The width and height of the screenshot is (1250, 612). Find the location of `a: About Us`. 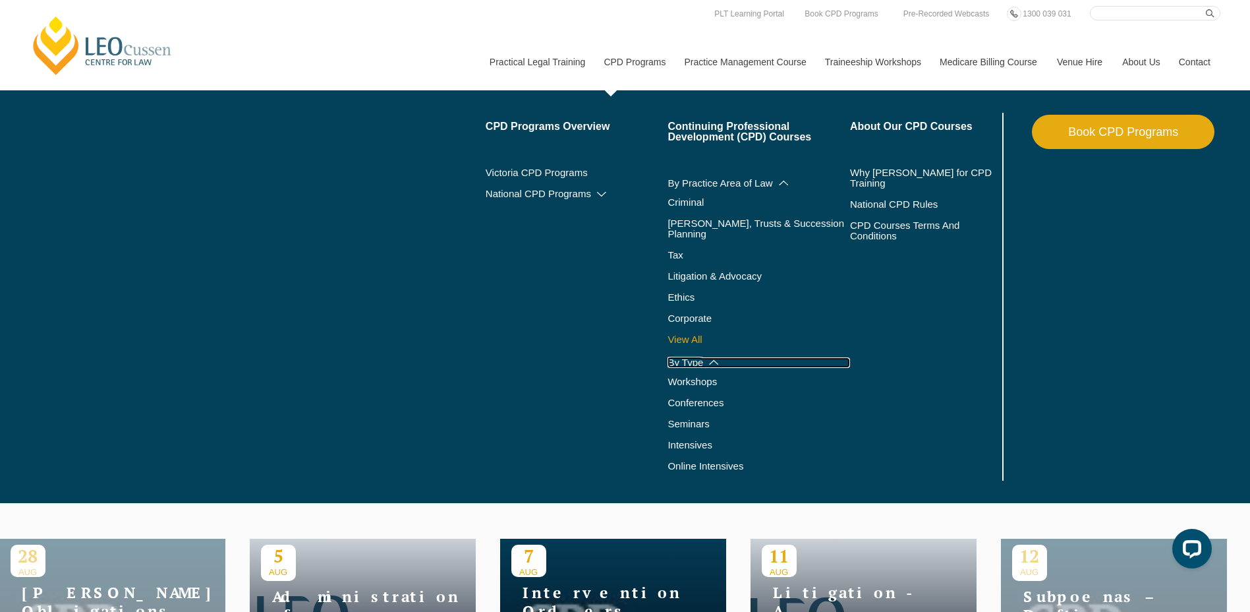

a: About Us is located at coordinates (1141, 62).